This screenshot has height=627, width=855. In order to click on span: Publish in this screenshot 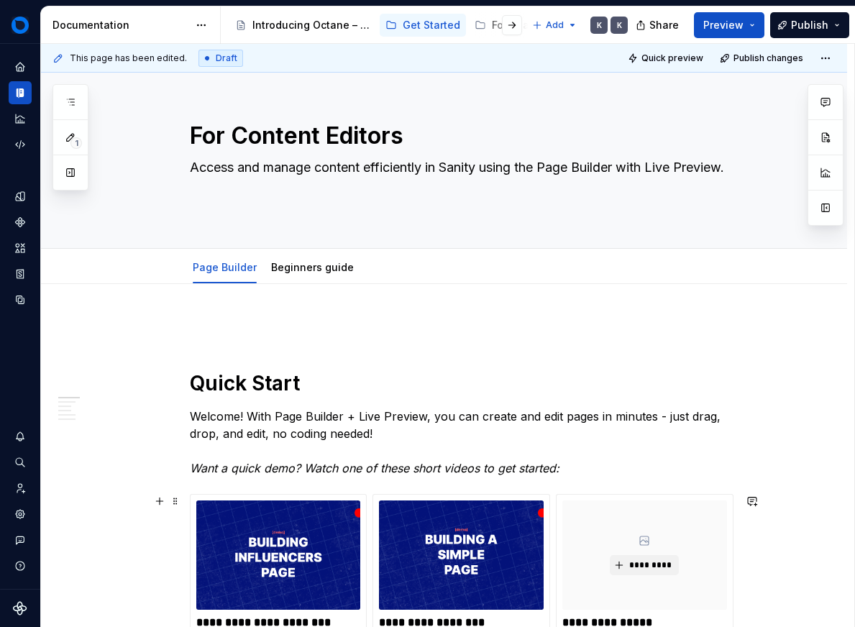, I will do `click(810, 25)`.